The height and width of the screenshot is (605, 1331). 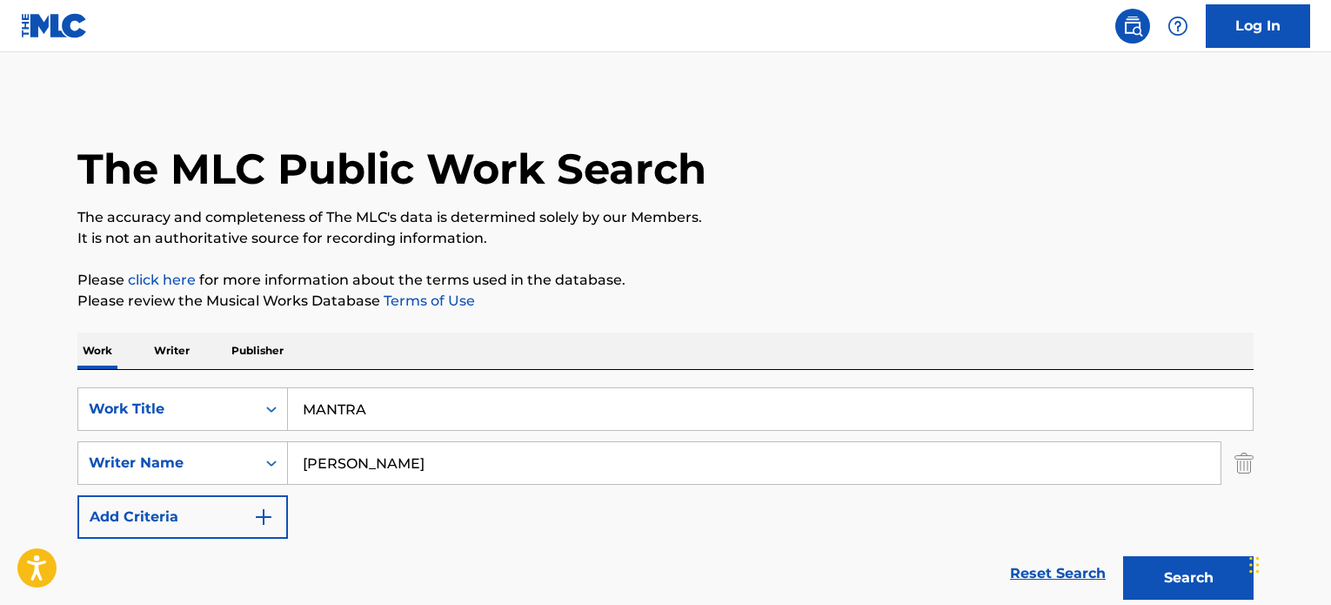 What do you see at coordinates (54, 25) in the screenshot?
I see `img: MLC Logo` at bounding box center [54, 25].